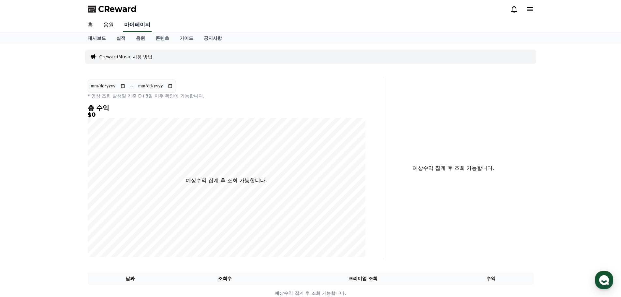 The image size is (621, 297). I want to click on a: CrewardMusic 사용 방법, so click(126, 57).